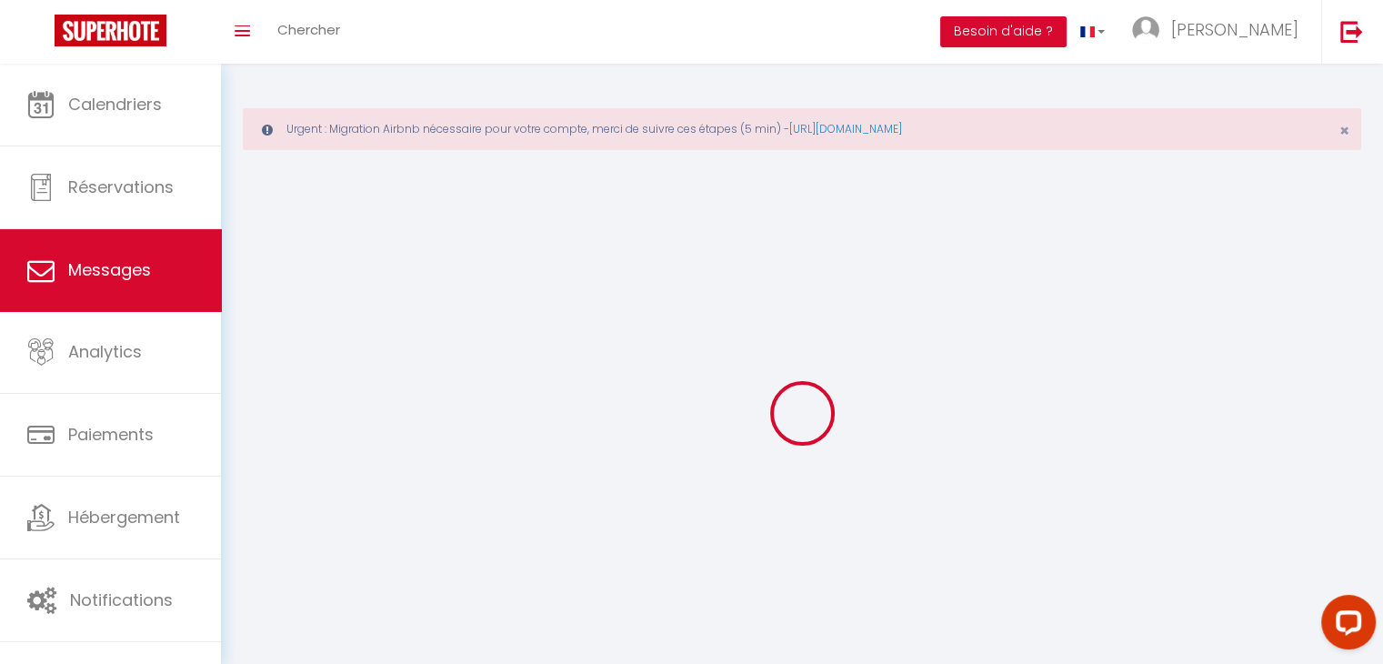  I want to click on img: Super Booking, so click(110, 30).